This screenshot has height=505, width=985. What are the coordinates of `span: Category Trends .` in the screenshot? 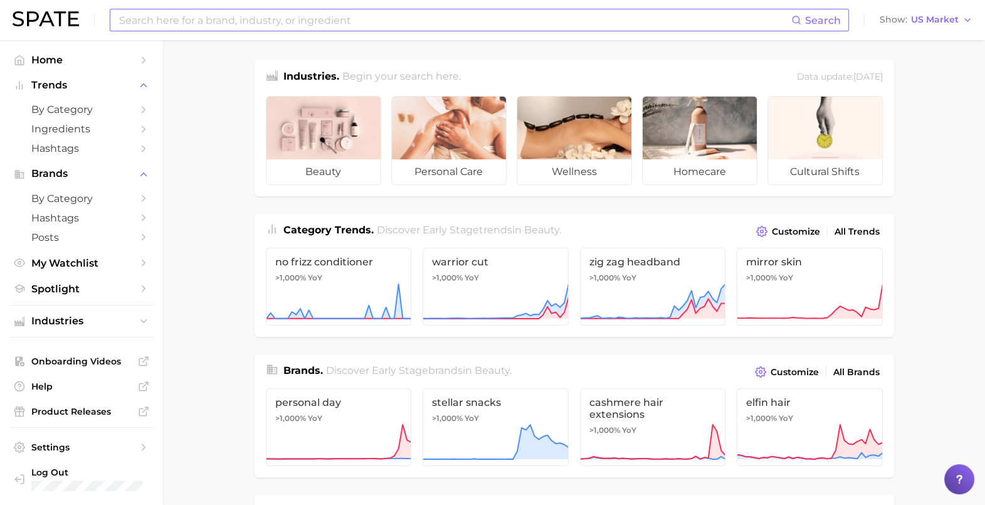 It's located at (328, 229).